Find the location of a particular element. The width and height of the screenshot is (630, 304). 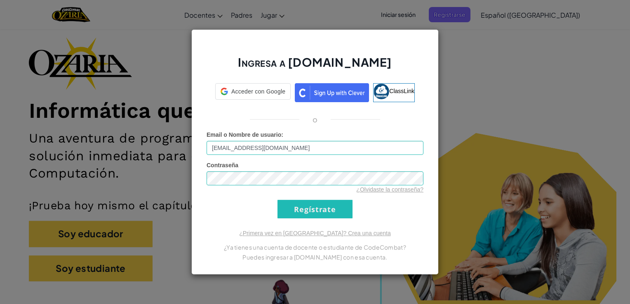

img: clever_sso_button@2x.png is located at coordinates (332, 93).